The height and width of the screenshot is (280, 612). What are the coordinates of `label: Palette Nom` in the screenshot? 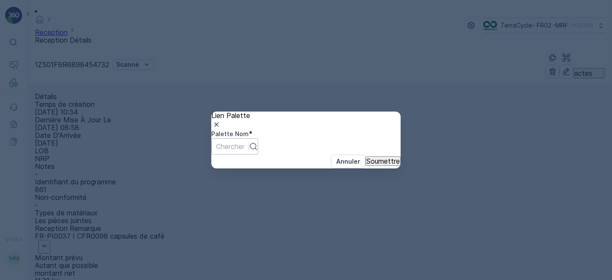 It's located at (230, 133).